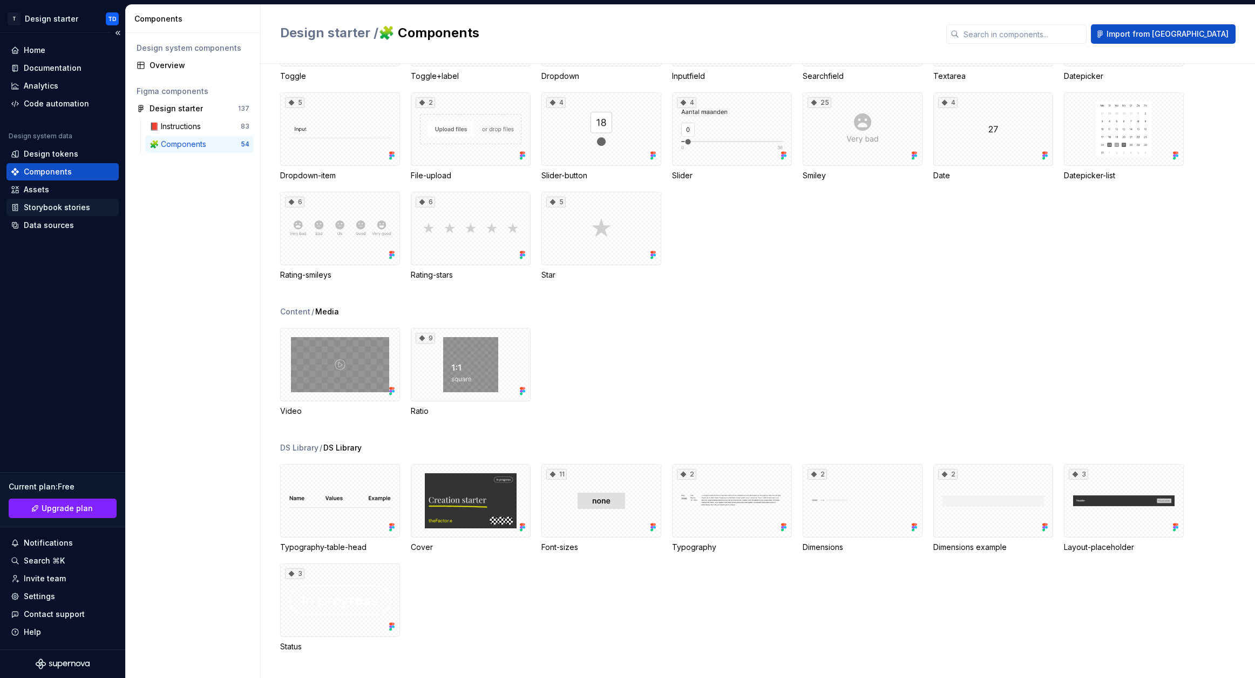 This screenshot has height=678, width=1255. I want to click on div: 2File-upload, so click(471, 137).